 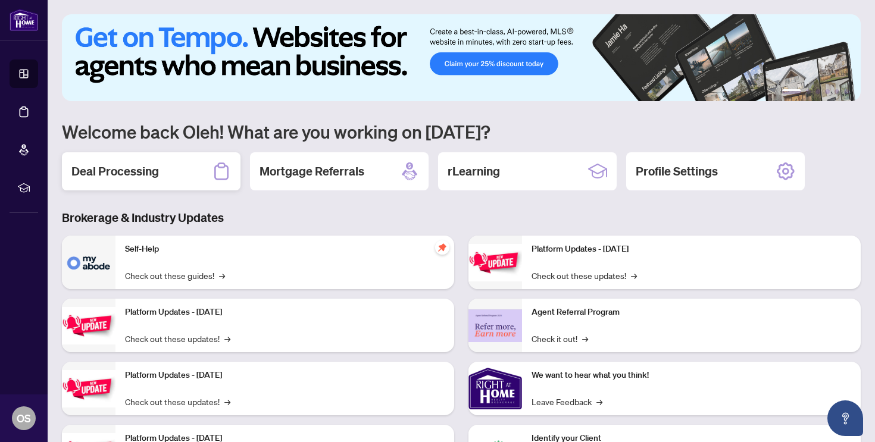 I want to click on p: Agent Referral Program, so click(x=691, y=313).